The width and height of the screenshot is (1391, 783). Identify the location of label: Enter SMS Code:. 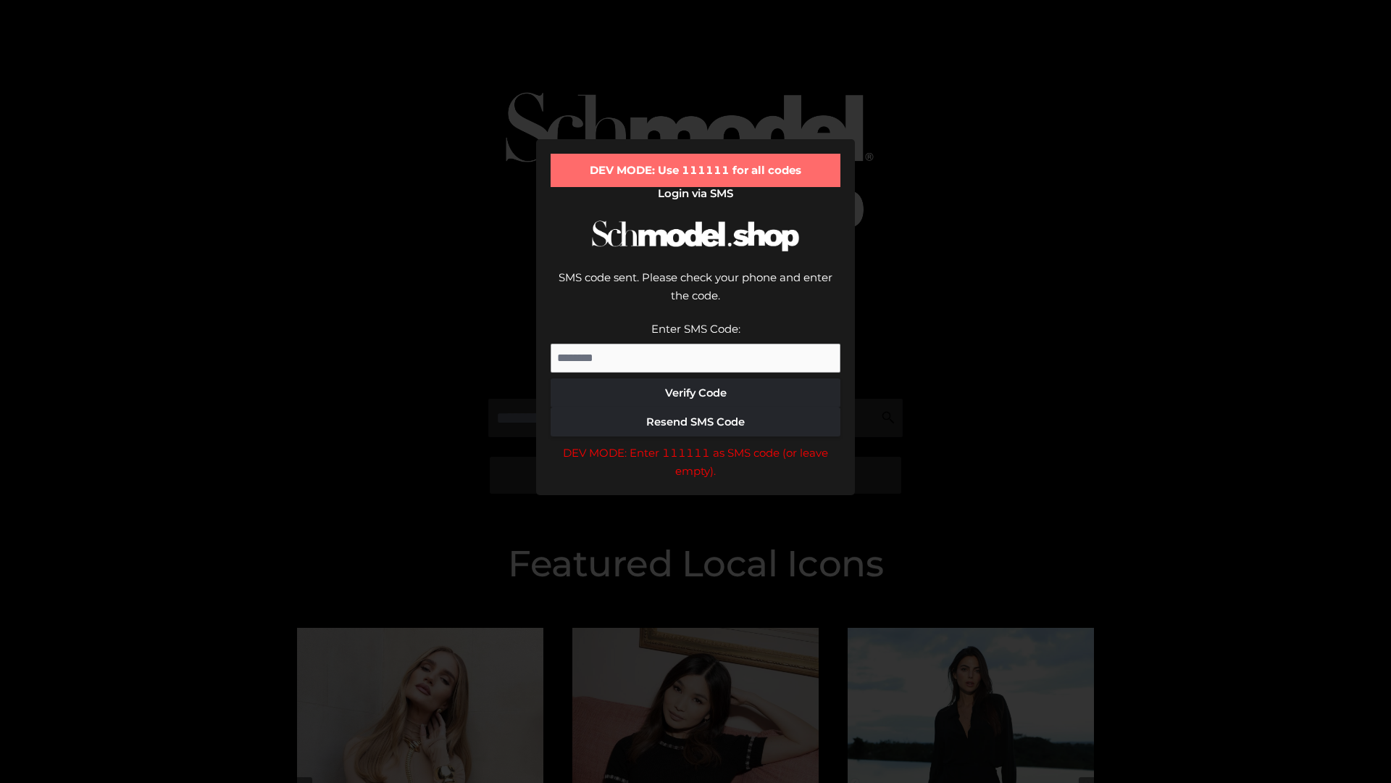
(696, 328).